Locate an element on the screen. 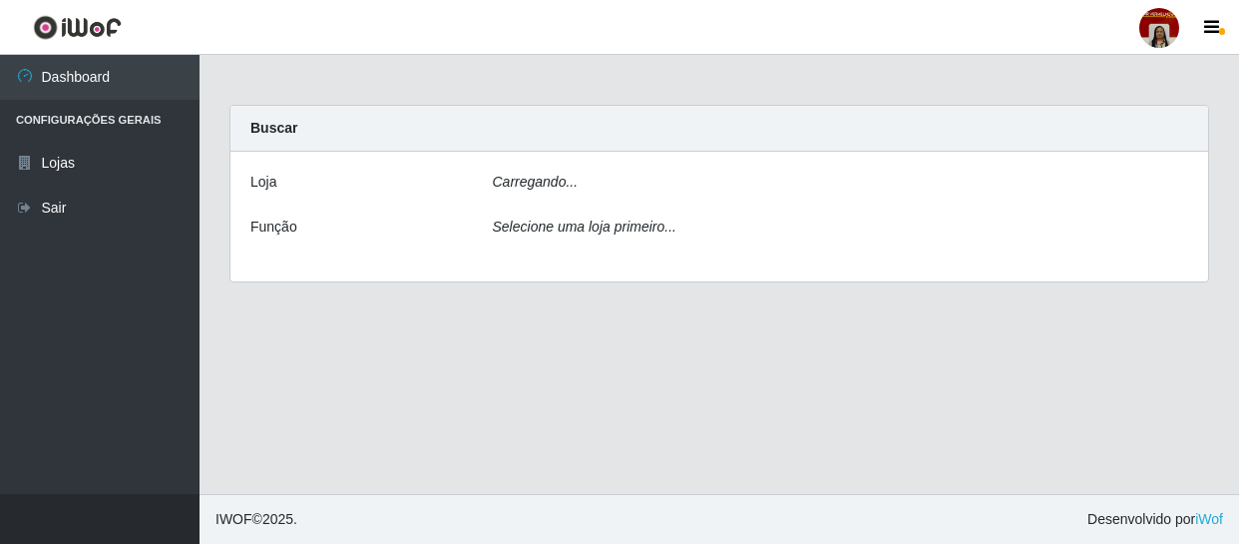  a: iWof is located at coordinates (1209, 519).